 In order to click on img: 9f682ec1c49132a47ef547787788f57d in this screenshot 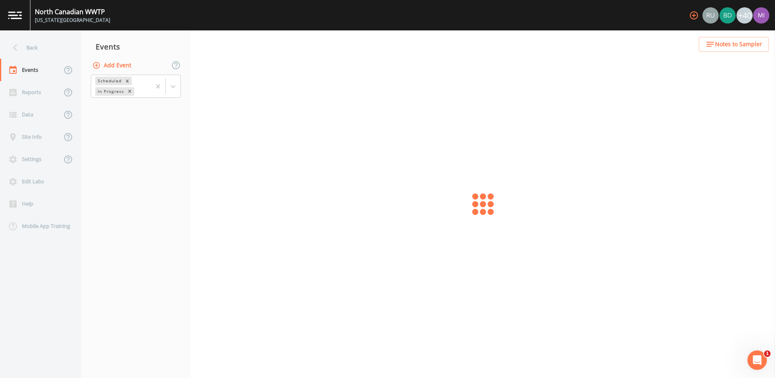, I will do `click(728, 15)`.